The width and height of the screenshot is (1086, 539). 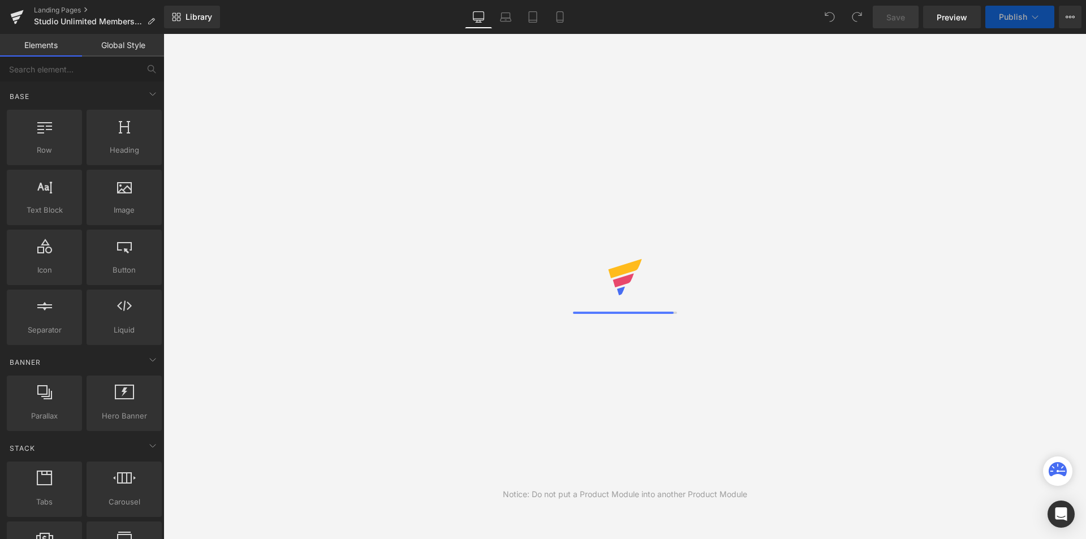 What do you see at coordinates (44, 416) in the screenshot?
I see `span: Parallax` at bounding box center [44, 416].